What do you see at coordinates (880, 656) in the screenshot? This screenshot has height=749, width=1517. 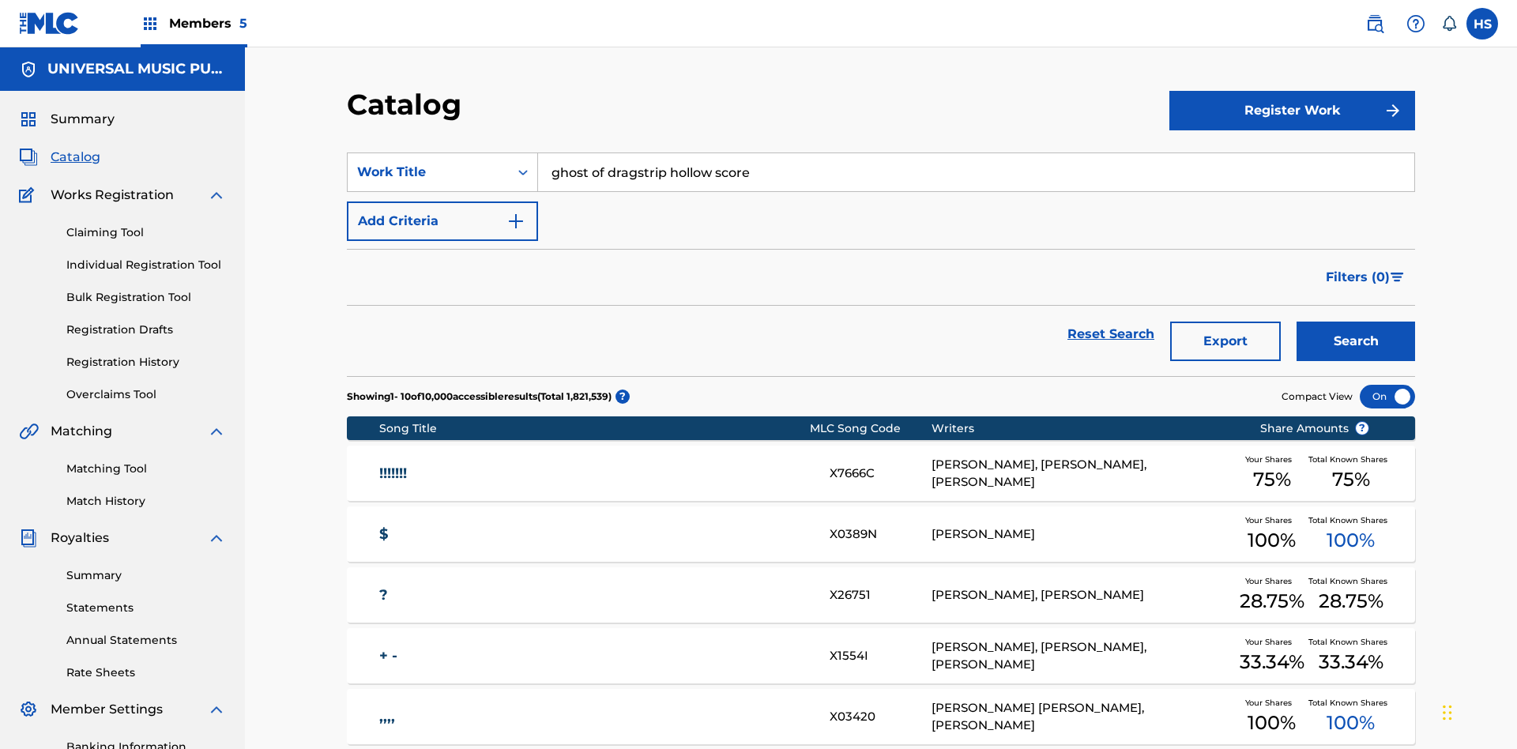 I see `div: X1554I` at bounding box center [880, 656].